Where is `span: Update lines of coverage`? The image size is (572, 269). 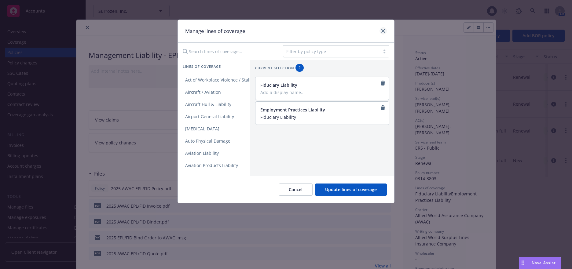
span: Update lines of coverage is located at coordinates (351, 189).